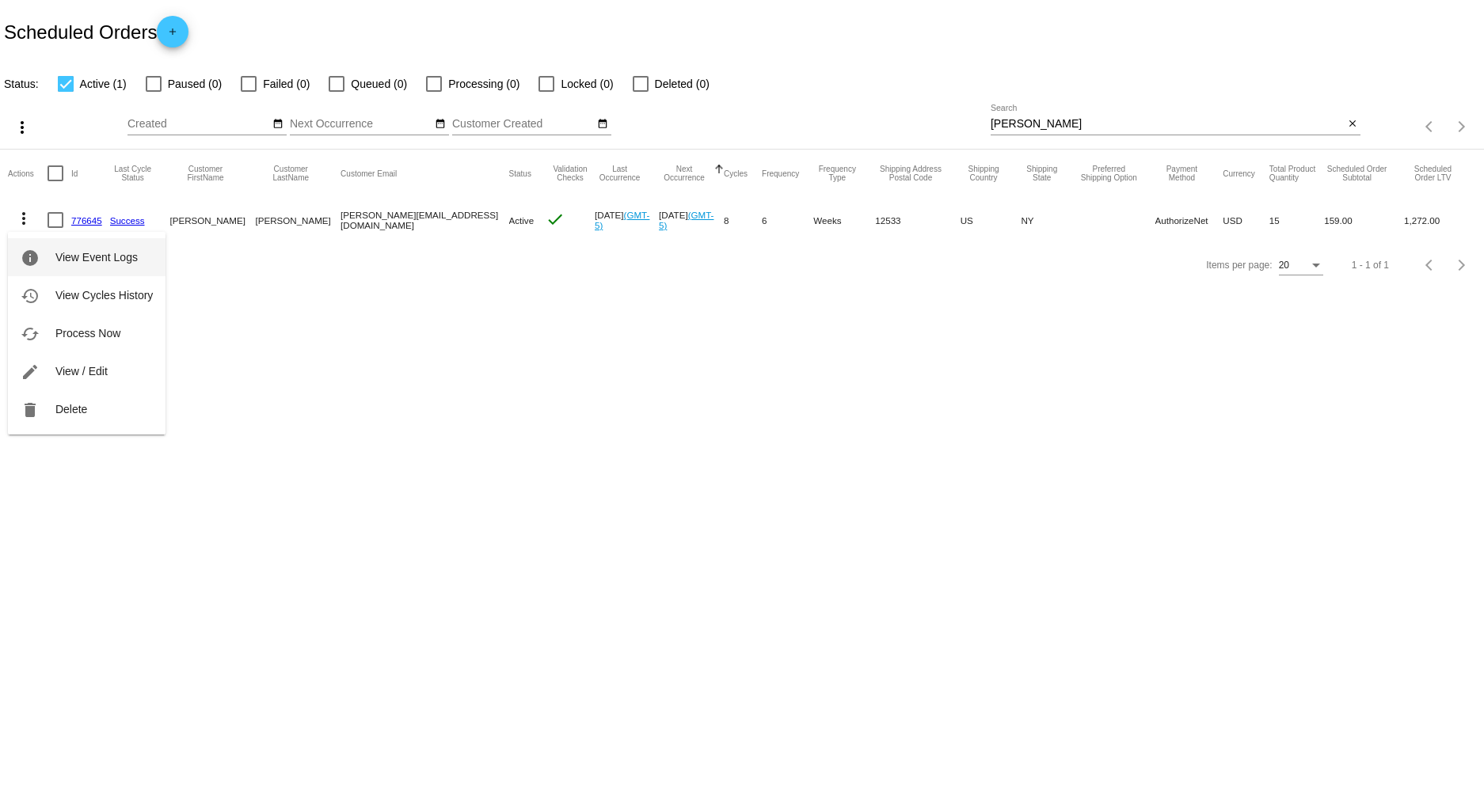 The image size is (1484, 812). What do you see at coordinates (103, 296) in the screenshot?
I see `span: View Cycles History` at bounding box center [103, 296].